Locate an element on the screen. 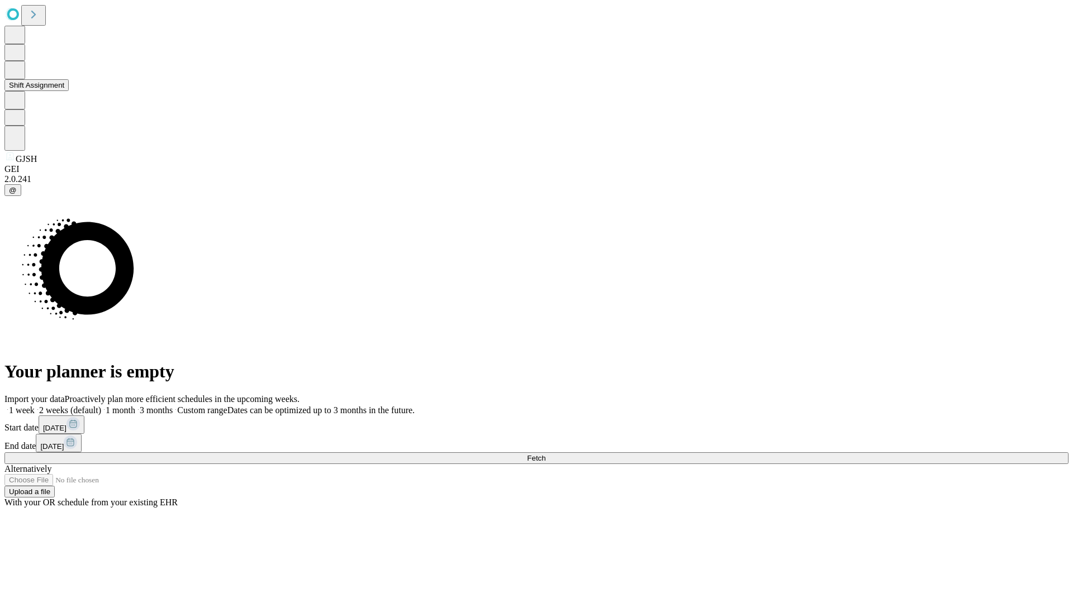 The width and height of the screenshot is (1073, 603). button: Upload a file is located at coordinates (30, 492).